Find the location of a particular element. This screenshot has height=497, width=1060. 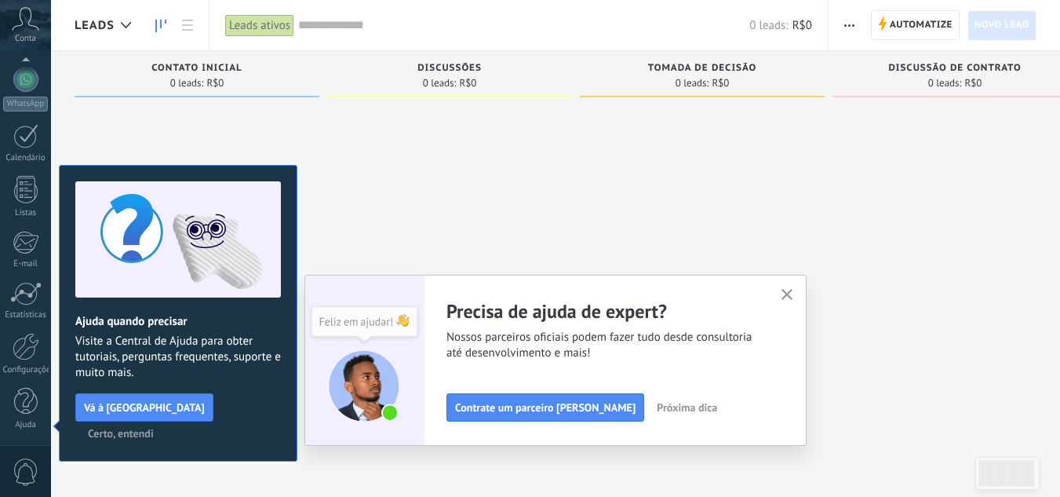

span: Tomada de decisão is located at coordinates (702, 68).